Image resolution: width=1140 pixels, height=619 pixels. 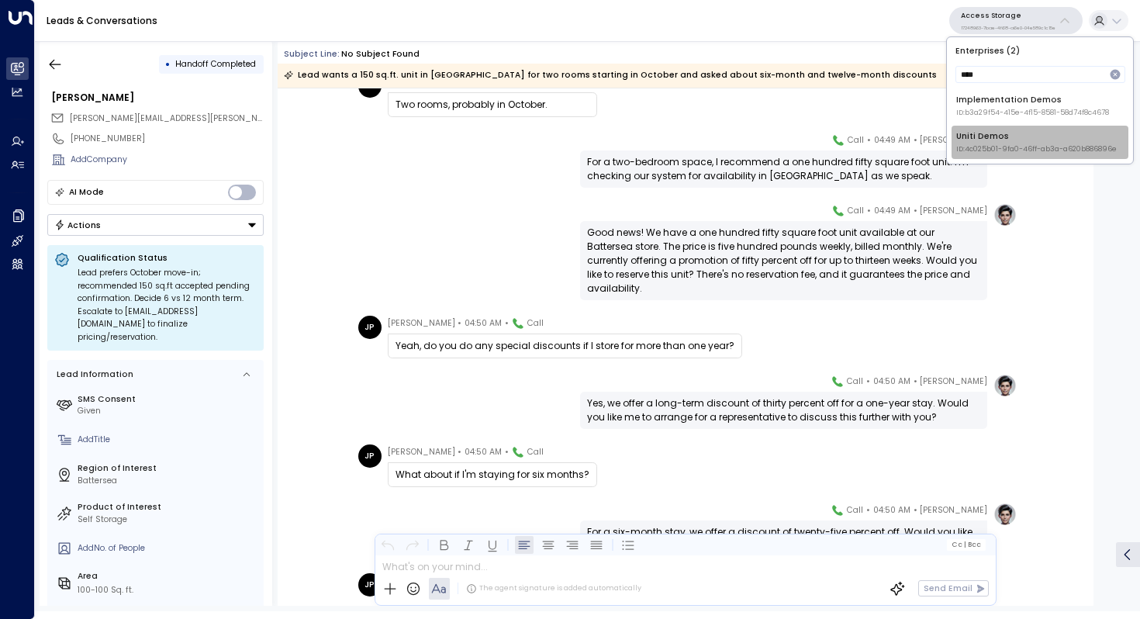 I want to click on div: Actions, so click(x=78, y=225).